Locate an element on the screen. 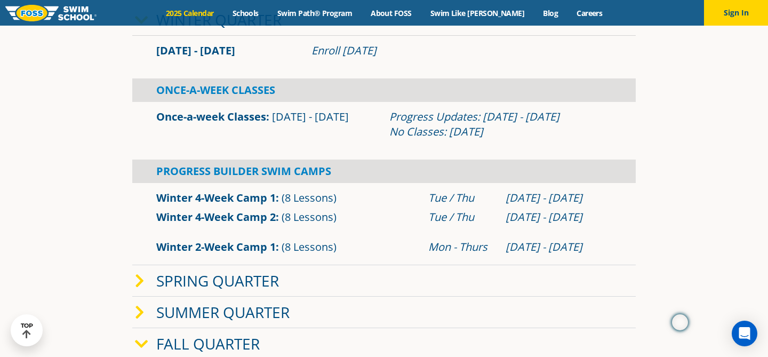 Image resolution: width=768 pixels, height=357 pixels. a: Blog is located at coordinates (551, 13).